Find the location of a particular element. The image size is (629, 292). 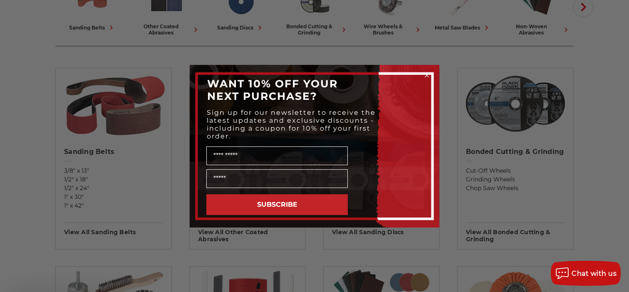

button: Chat with us is located at coordinates (585, 273).